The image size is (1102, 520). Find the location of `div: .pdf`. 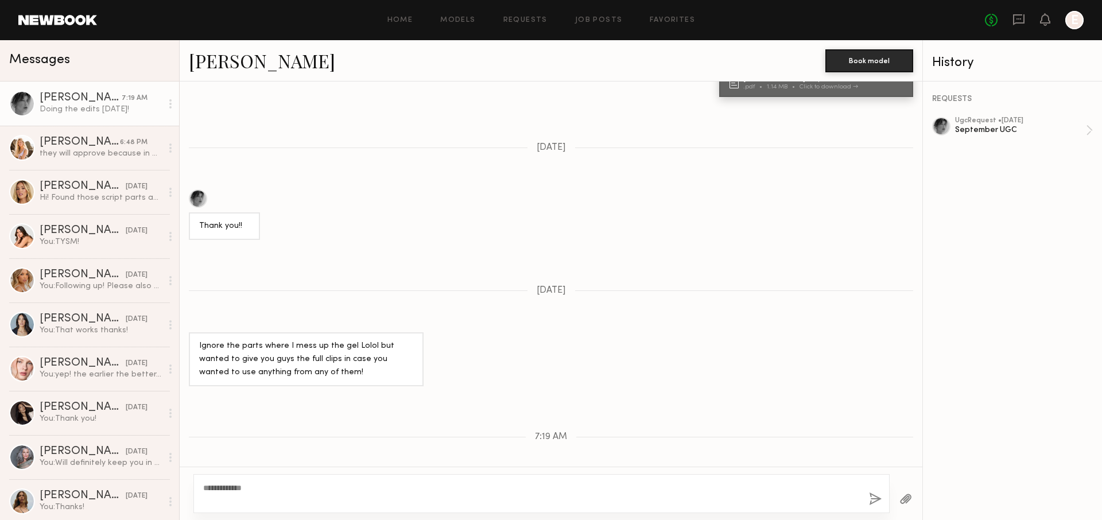

div: .pdf is located at coordinates (755, 87).